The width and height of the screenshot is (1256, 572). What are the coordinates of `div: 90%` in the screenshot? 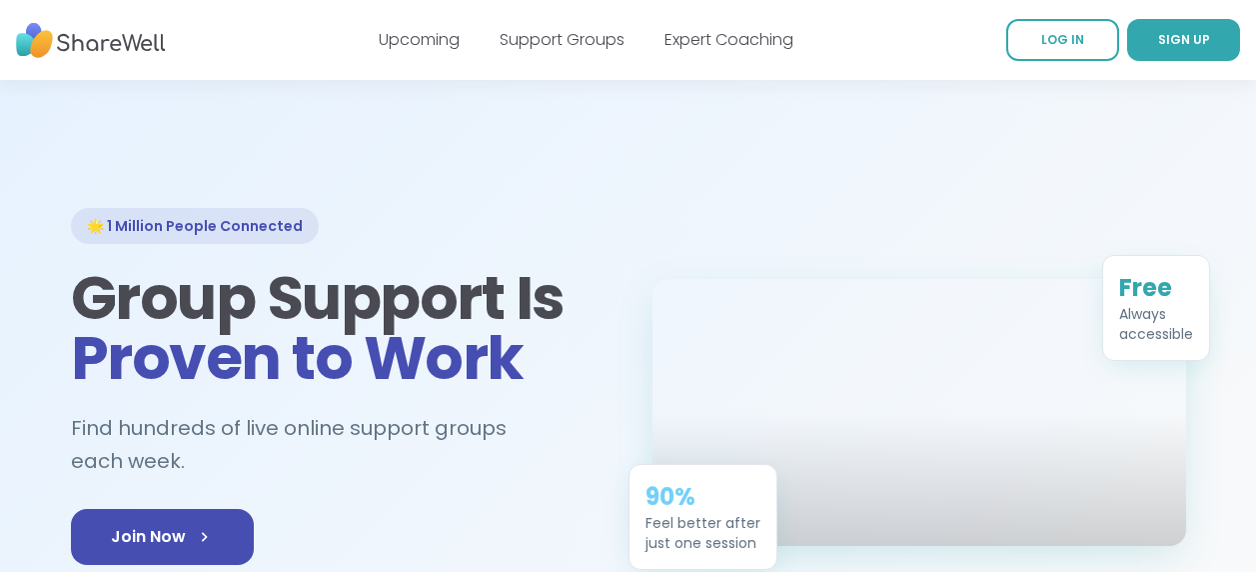 It's located at (703, 497).